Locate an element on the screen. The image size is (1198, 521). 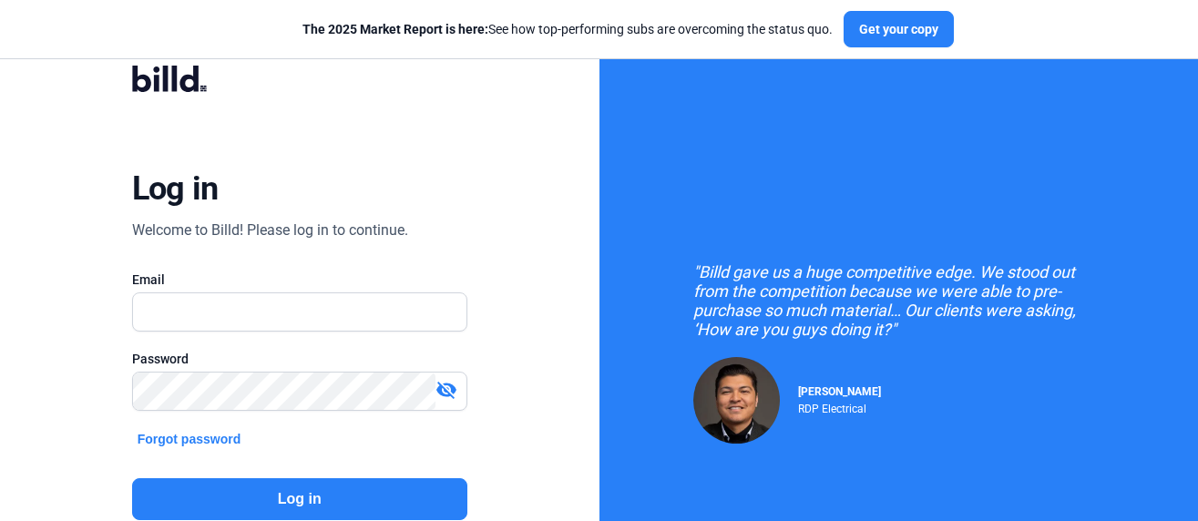
button: Log in is located at coordinates (300, 499).